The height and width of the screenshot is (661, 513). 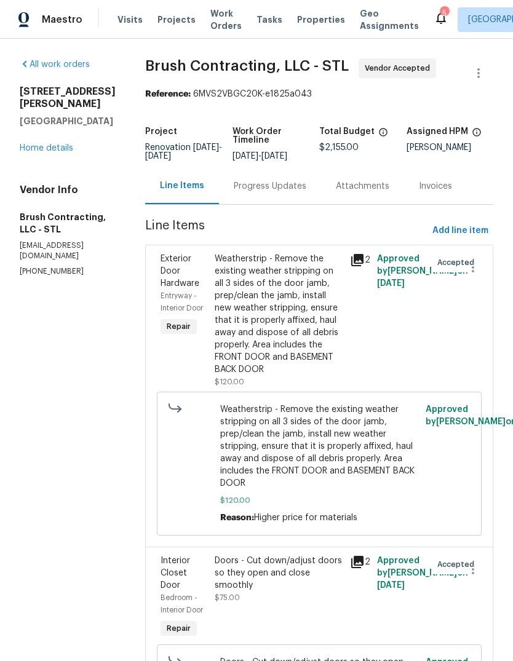 I want to click on h5: Total Budget, so click(x=347, y=132).